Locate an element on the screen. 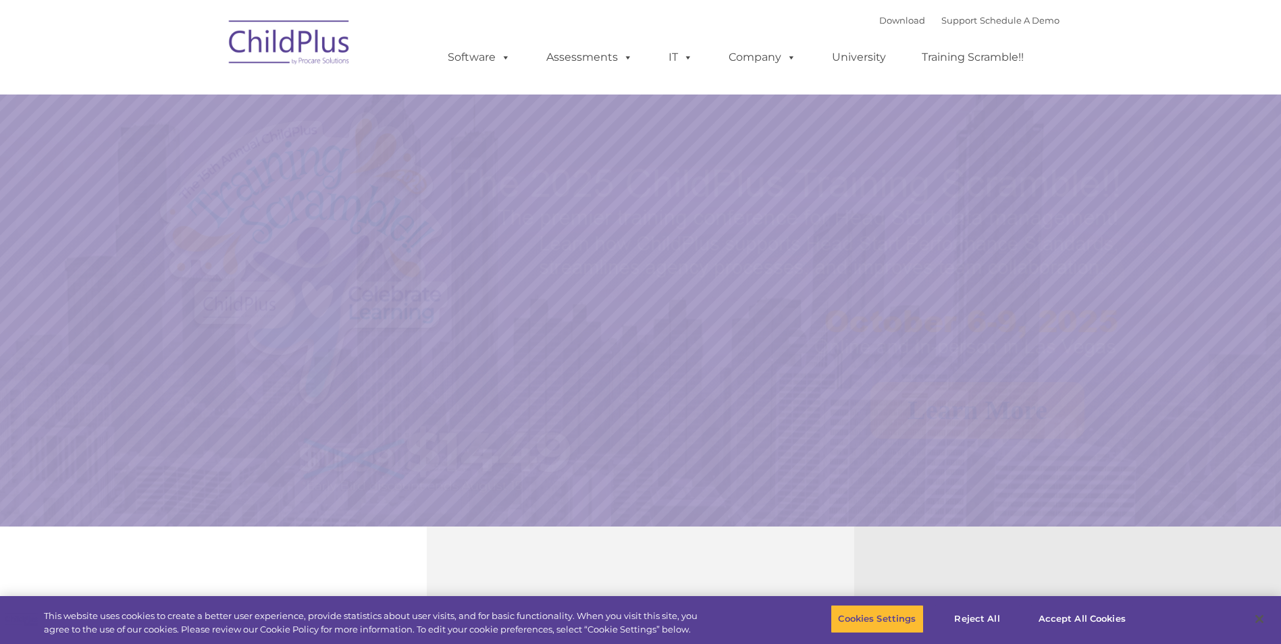 This screenshot has height=644, width=1281. div: This website uses cookies to create a better user experience, provide statistics about user visit... is located at coordinates (374, 623).